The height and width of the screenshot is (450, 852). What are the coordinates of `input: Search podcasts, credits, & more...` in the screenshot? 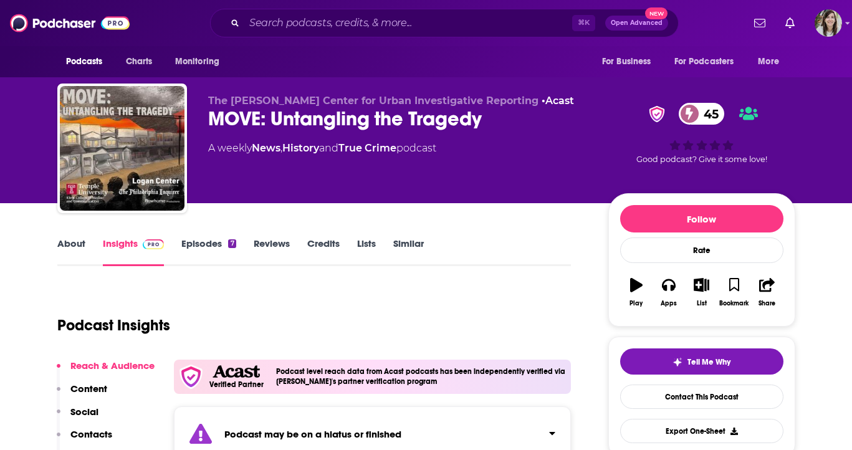 It's located at (408, 23).